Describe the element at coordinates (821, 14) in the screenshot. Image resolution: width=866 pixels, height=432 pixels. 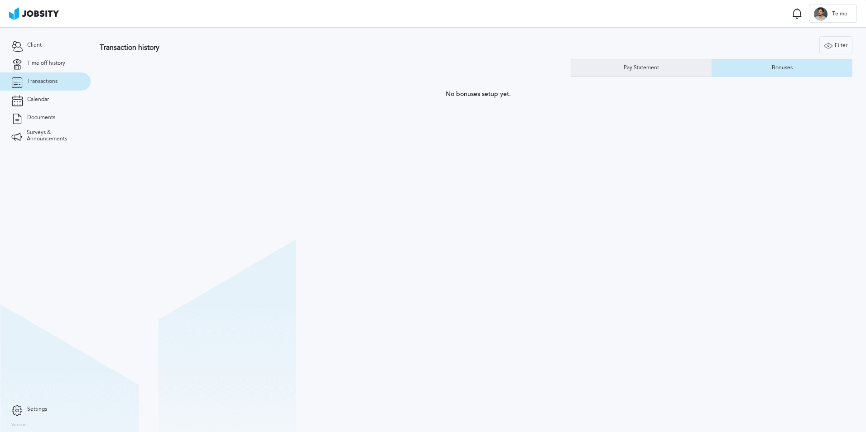
I see `div: T` at that location.